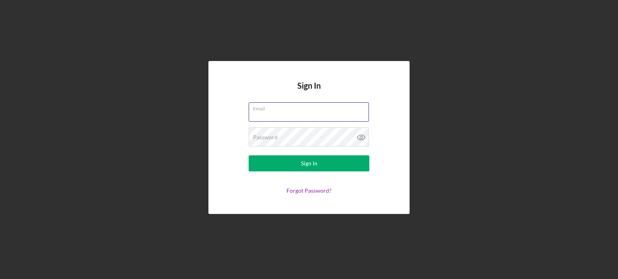  I want to click on a: Forgot Password?, so click(309, 191).